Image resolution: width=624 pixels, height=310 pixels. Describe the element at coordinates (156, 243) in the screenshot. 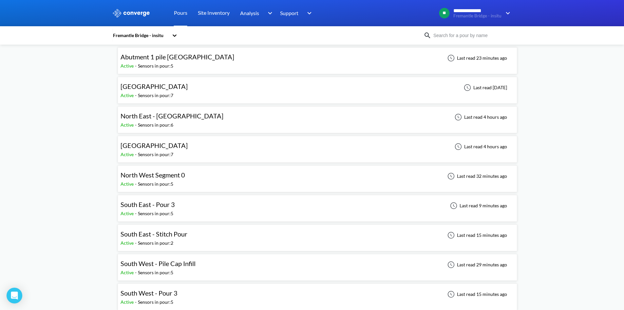

I see `div: Sensors in pour: 2` at that location.